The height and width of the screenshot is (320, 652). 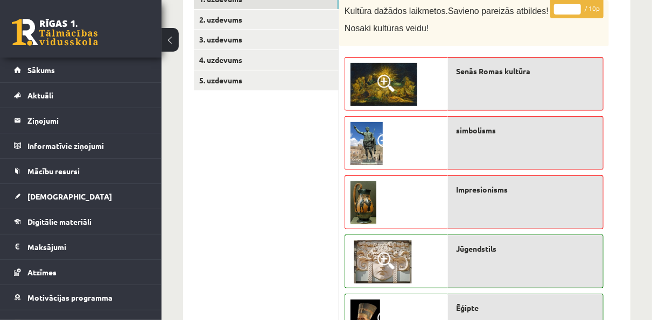 What do you see at coordinates (81, 171) in the screenshot?
I see `a: Mācību resursi` at bounding box center [81, 171].